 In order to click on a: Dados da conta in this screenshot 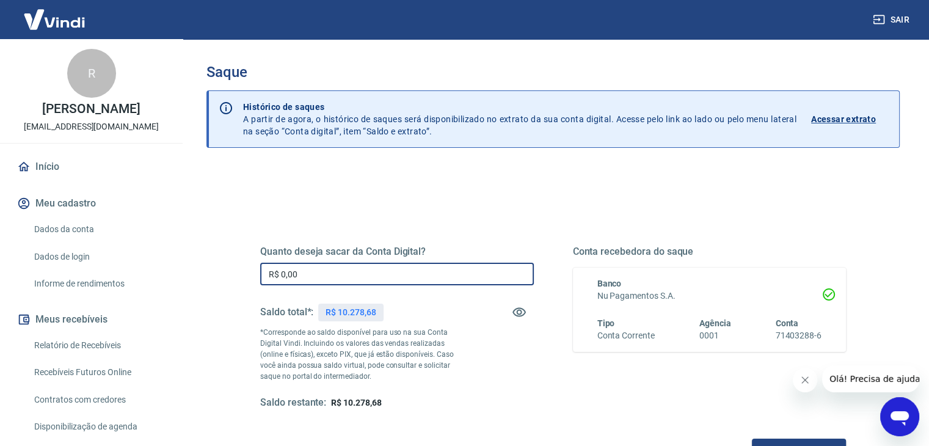, I will do `click(98, 229)`.